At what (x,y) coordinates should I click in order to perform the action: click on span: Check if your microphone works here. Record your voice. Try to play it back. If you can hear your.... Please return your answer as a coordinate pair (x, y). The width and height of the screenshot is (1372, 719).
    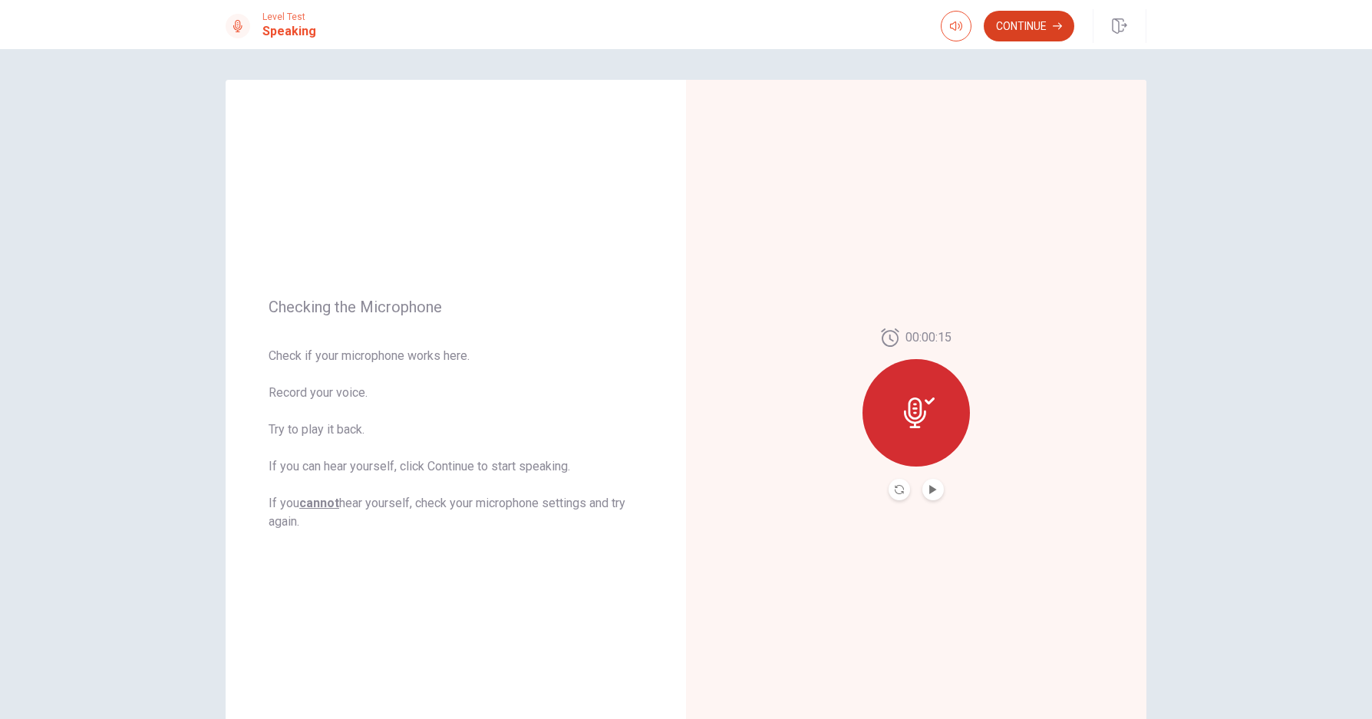
    Looking at the image, I should click on (456, 439).